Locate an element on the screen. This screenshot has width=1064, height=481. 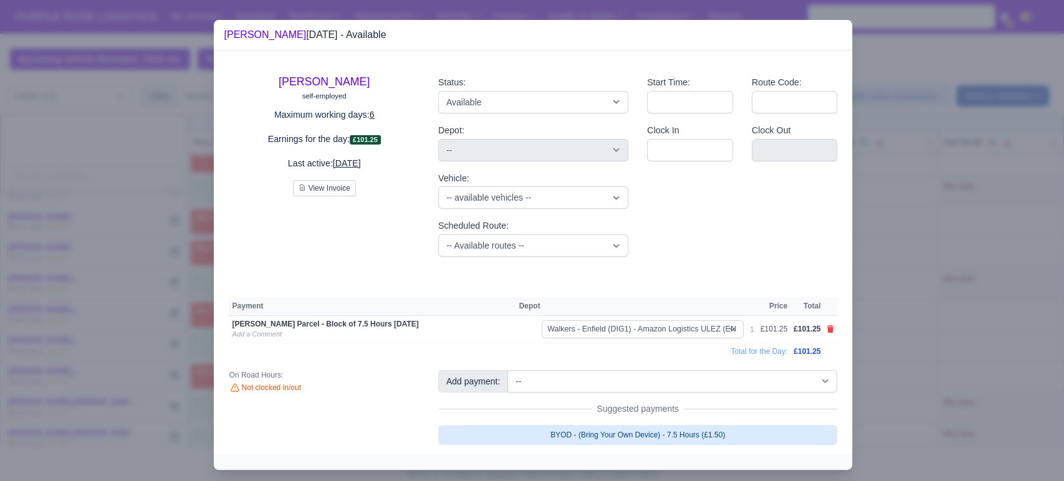
div: Add payment: is located at coordinates (473, 381).